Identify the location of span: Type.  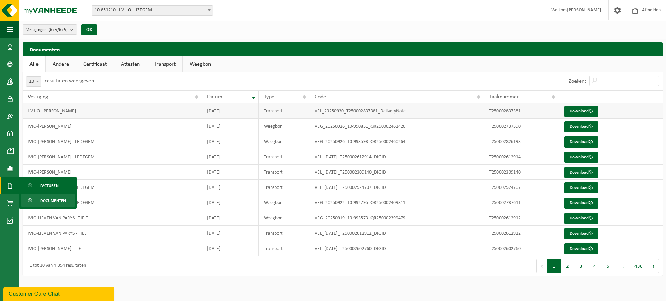
(269, 97).